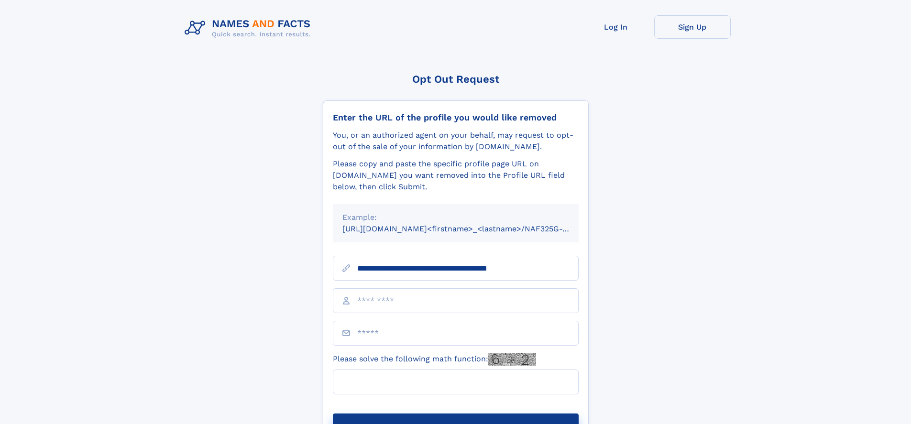 The image size is (911, 424). Describe the element at coordinates (456, 218) in the screenshot. I see `div: Example:` at that location.